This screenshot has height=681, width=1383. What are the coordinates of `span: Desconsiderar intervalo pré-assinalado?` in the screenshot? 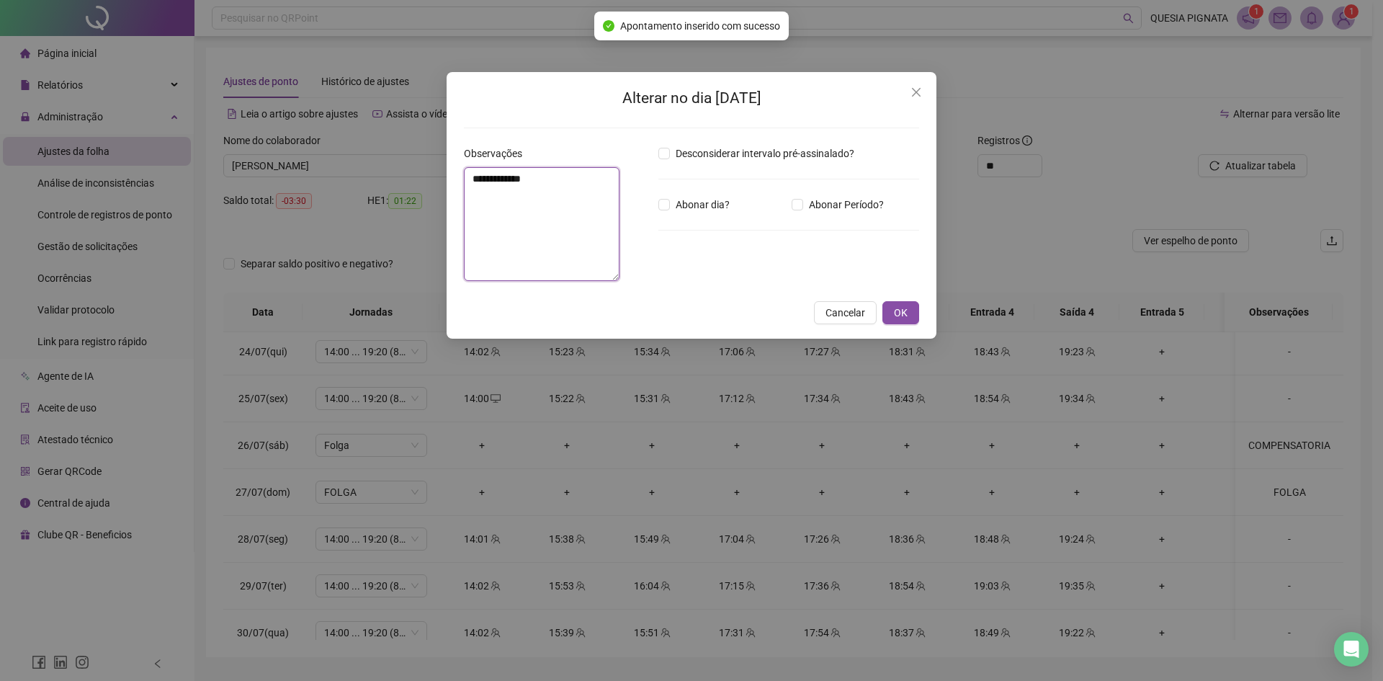 It's located at (765, 153).